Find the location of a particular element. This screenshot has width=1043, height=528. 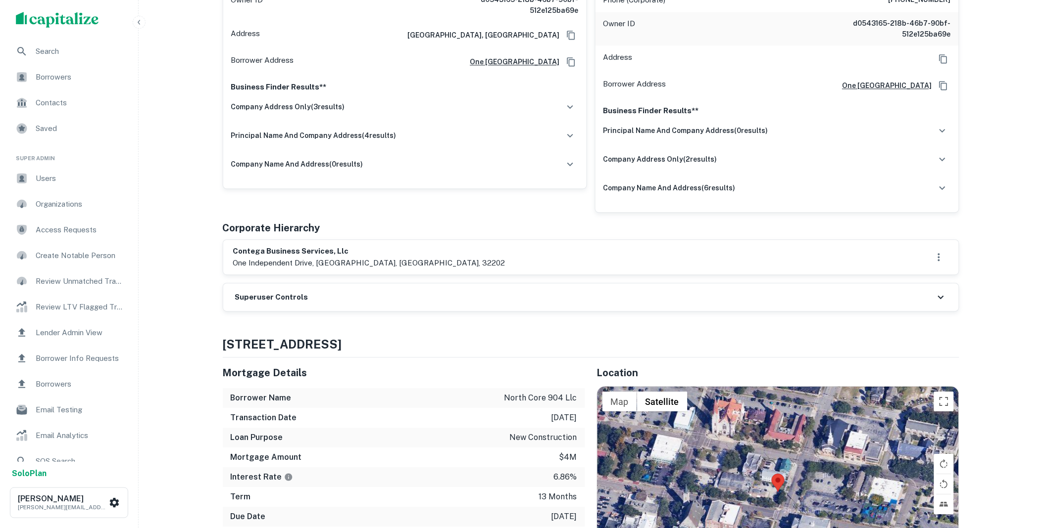

a: Review Unmatched Transactions is located at coordinates (69, 282).